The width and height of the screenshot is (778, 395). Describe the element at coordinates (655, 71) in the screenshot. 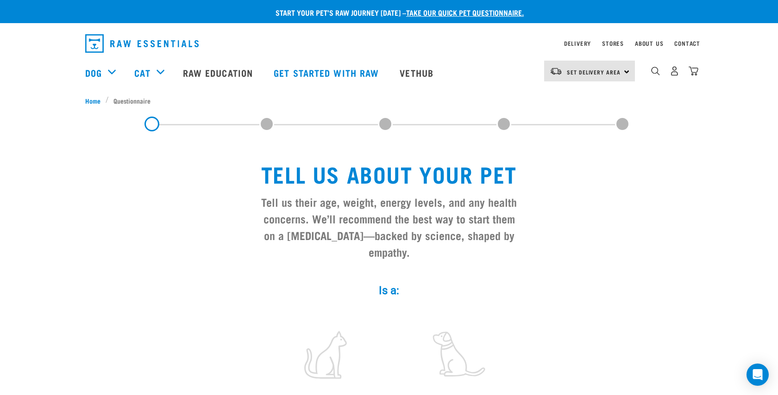

I see `img: home-icon-1@2x.png` at that location.